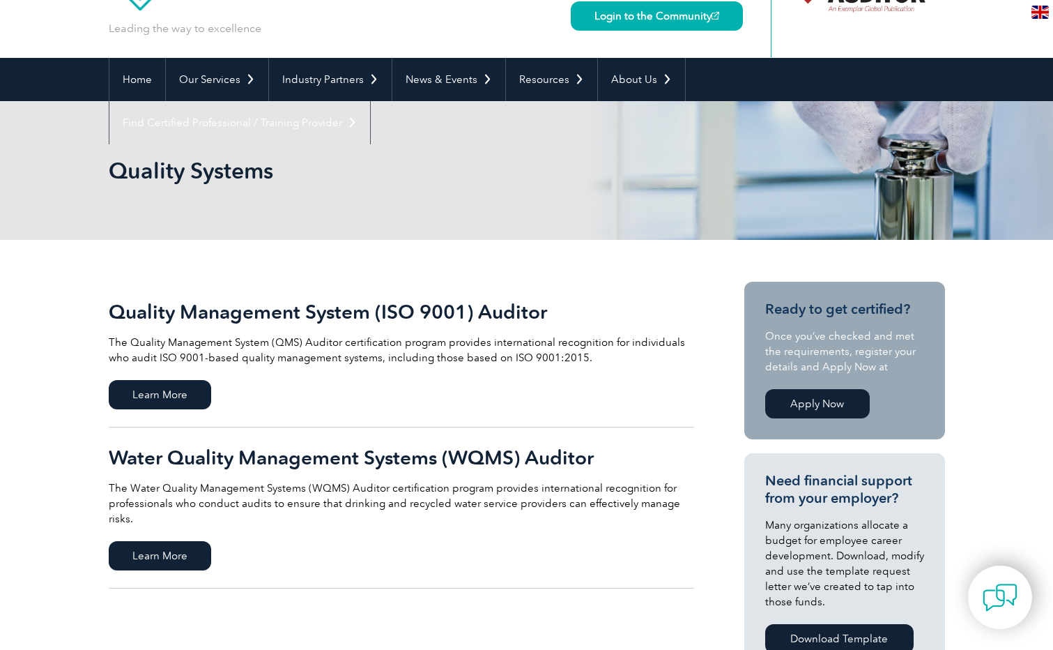 Image resolution: width=1053 pixels, height=650 pixels. What do you see at coordinates (240, 123) in the screenshot?
I see `a: Find Certified Professional / Training Provider` at bounding box center [240, 123].